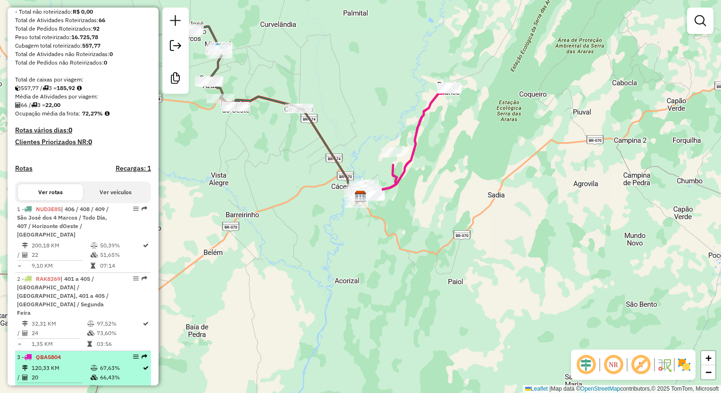  Describe the element at coordinates (48, 357) in the screenshot. I see `span: QBA5804` at that location.